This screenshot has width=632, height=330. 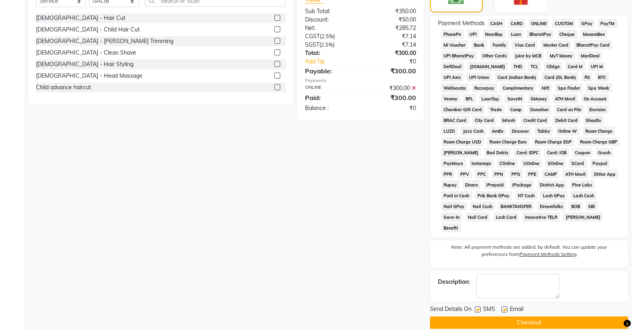 What do you see at coordinates (568, 109) in the screenshot?
I see `span: Card on File` at bounding box center [568, 109].